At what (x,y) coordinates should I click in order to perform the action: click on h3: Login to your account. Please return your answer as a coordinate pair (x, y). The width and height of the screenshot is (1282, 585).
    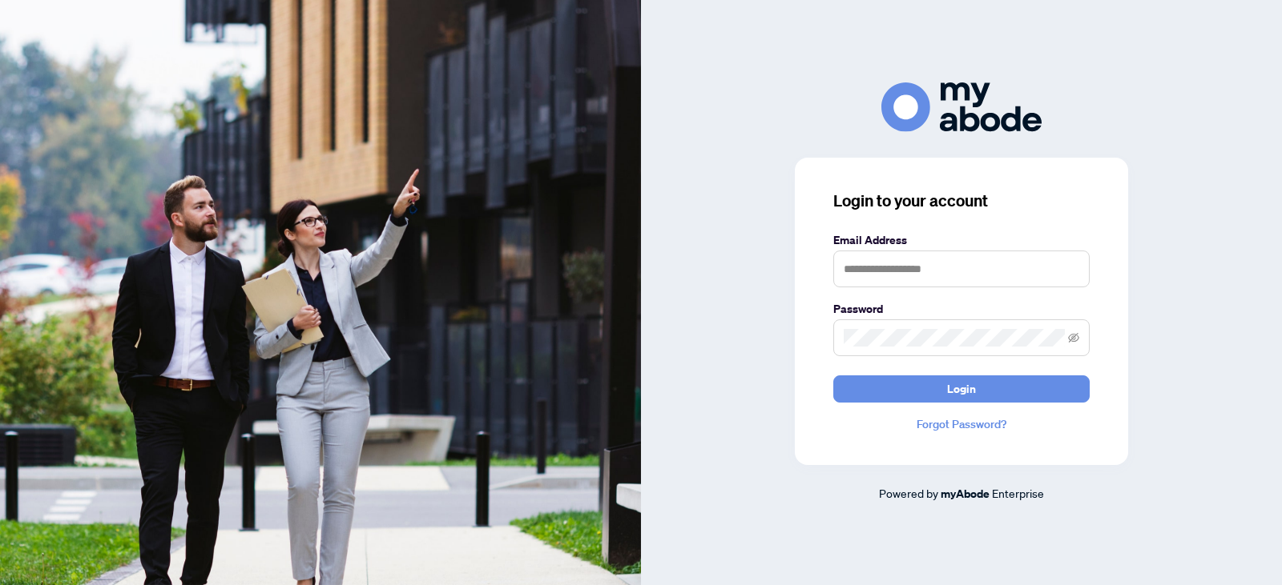
    Looking at the image, I should click on (961, 201).